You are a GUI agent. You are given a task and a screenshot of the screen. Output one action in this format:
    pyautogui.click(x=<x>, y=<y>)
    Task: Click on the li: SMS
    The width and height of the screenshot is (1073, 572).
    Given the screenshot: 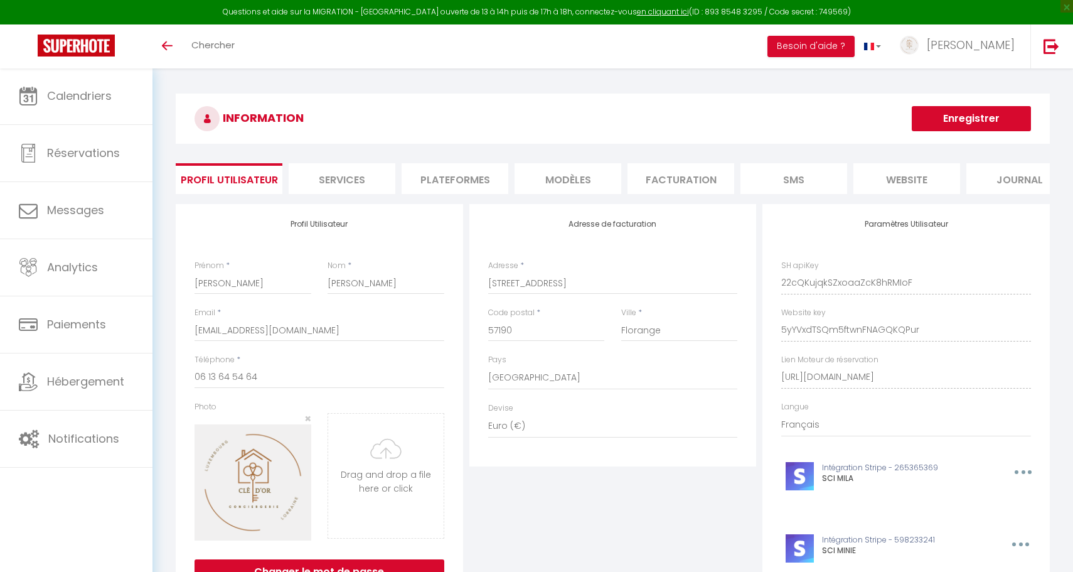 What is the action you would take?
    pyautogui.click(x=794, y=178)
    